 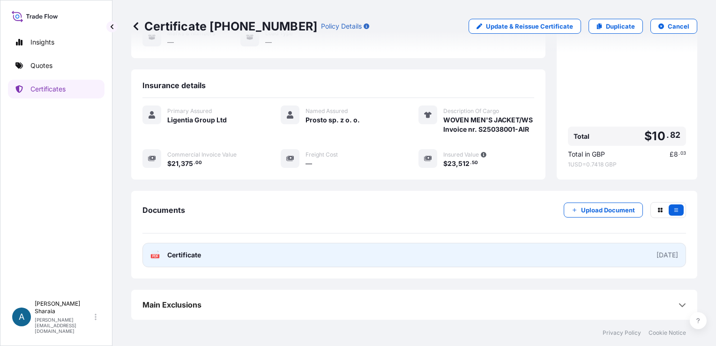 What do you see at coordinates (48, 89) in the screenshot?
I see `p: Certificates` at bounding box center [48, 89].